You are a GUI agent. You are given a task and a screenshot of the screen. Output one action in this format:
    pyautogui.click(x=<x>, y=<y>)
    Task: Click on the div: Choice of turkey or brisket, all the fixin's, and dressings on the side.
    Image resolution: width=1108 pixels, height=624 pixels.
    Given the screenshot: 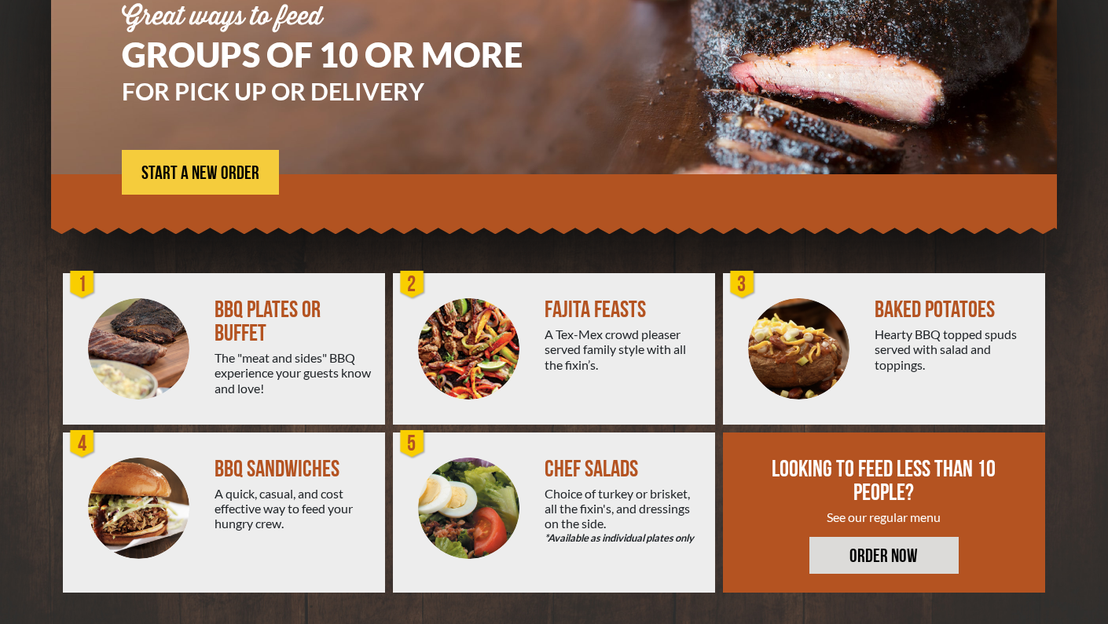 What is the action you would take?
    pyautogui.click(x=623, y=516)
    